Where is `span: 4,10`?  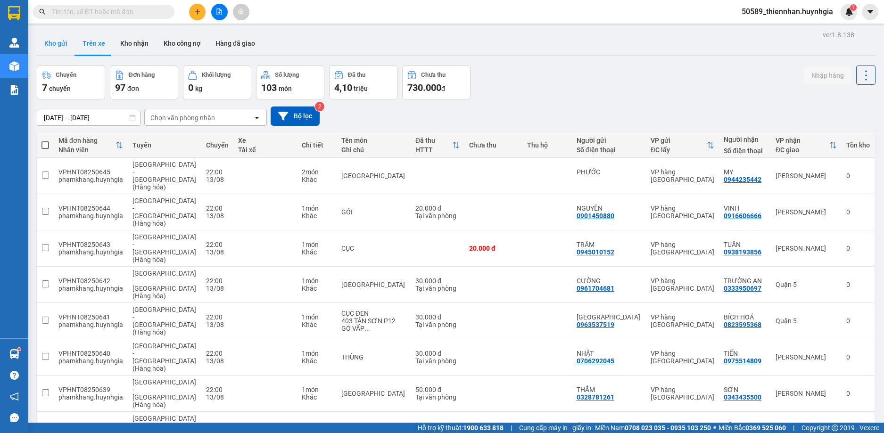 span: 4,10 is located at coordinates (343, 88).